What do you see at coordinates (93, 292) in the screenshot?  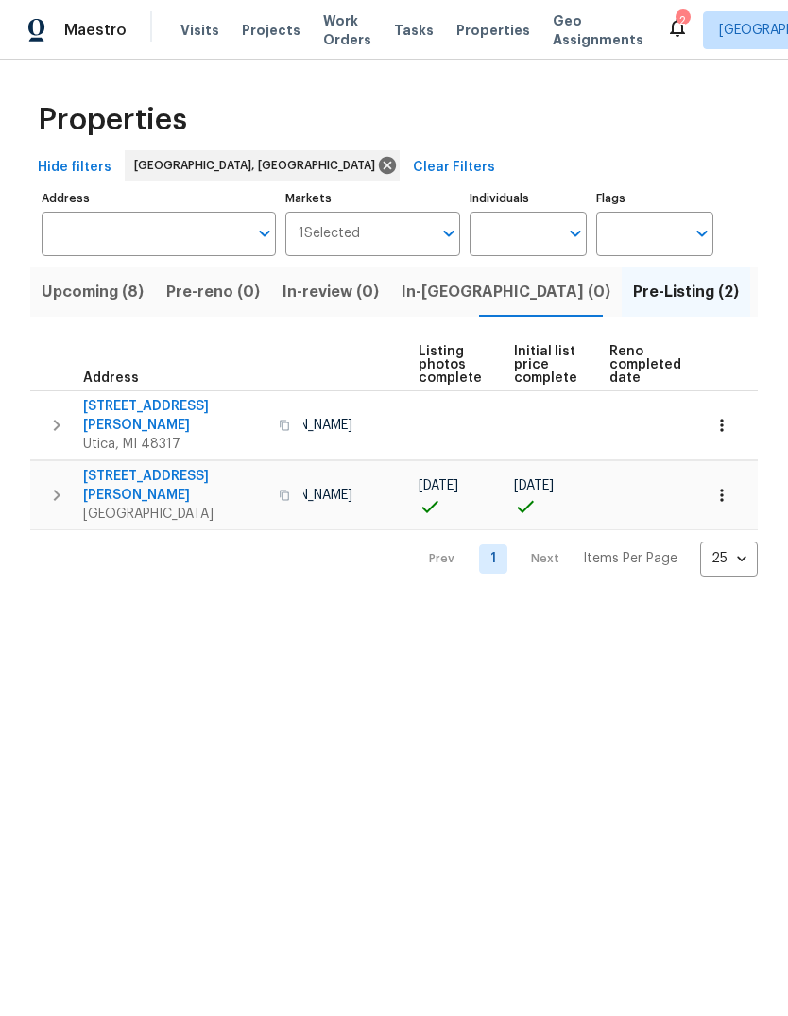 I see `span: Upcoming (8)` at bounding box center [93, 292].